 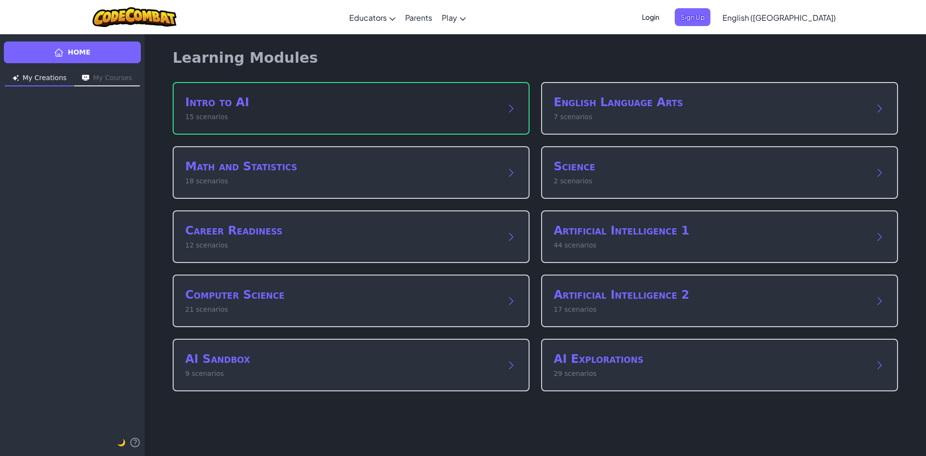 What do you see at coordinates (710, 295) in the screenshot?
I see `h2: Artificial Intelligence 2` at bounding box center [710, 295].